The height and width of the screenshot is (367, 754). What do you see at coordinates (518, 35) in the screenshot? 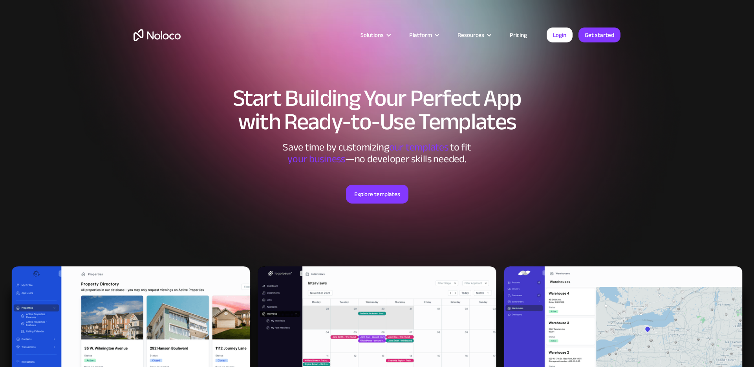
I see `a: Pricing` at bounding box center [518, 35].